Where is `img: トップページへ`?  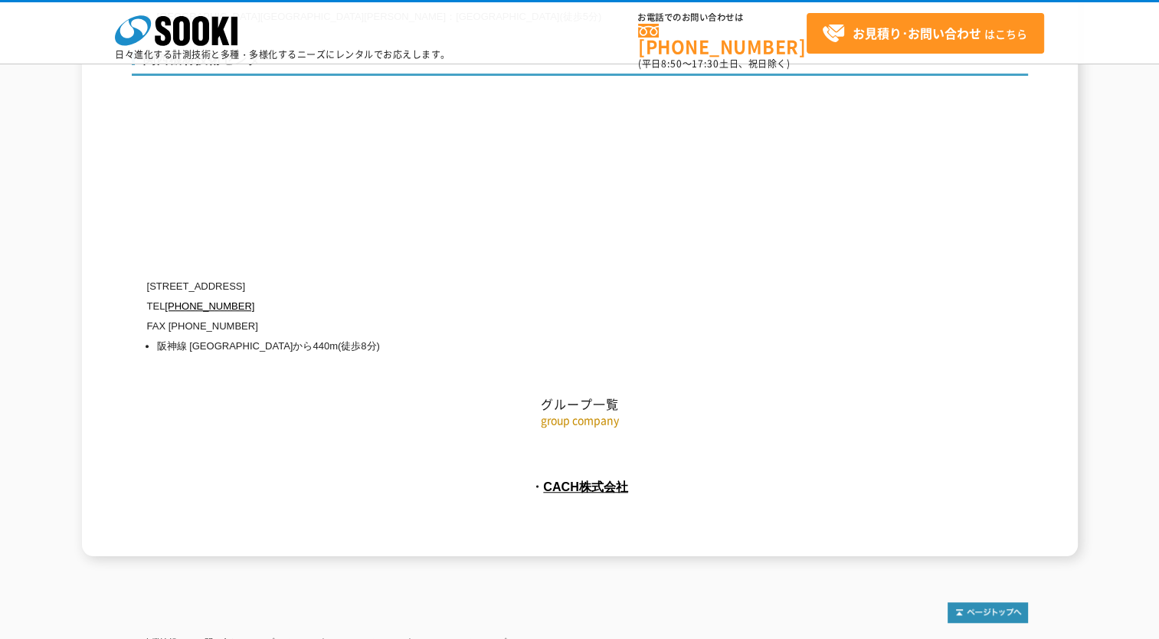 img: トップページへ is located at coordinates (988, 612).